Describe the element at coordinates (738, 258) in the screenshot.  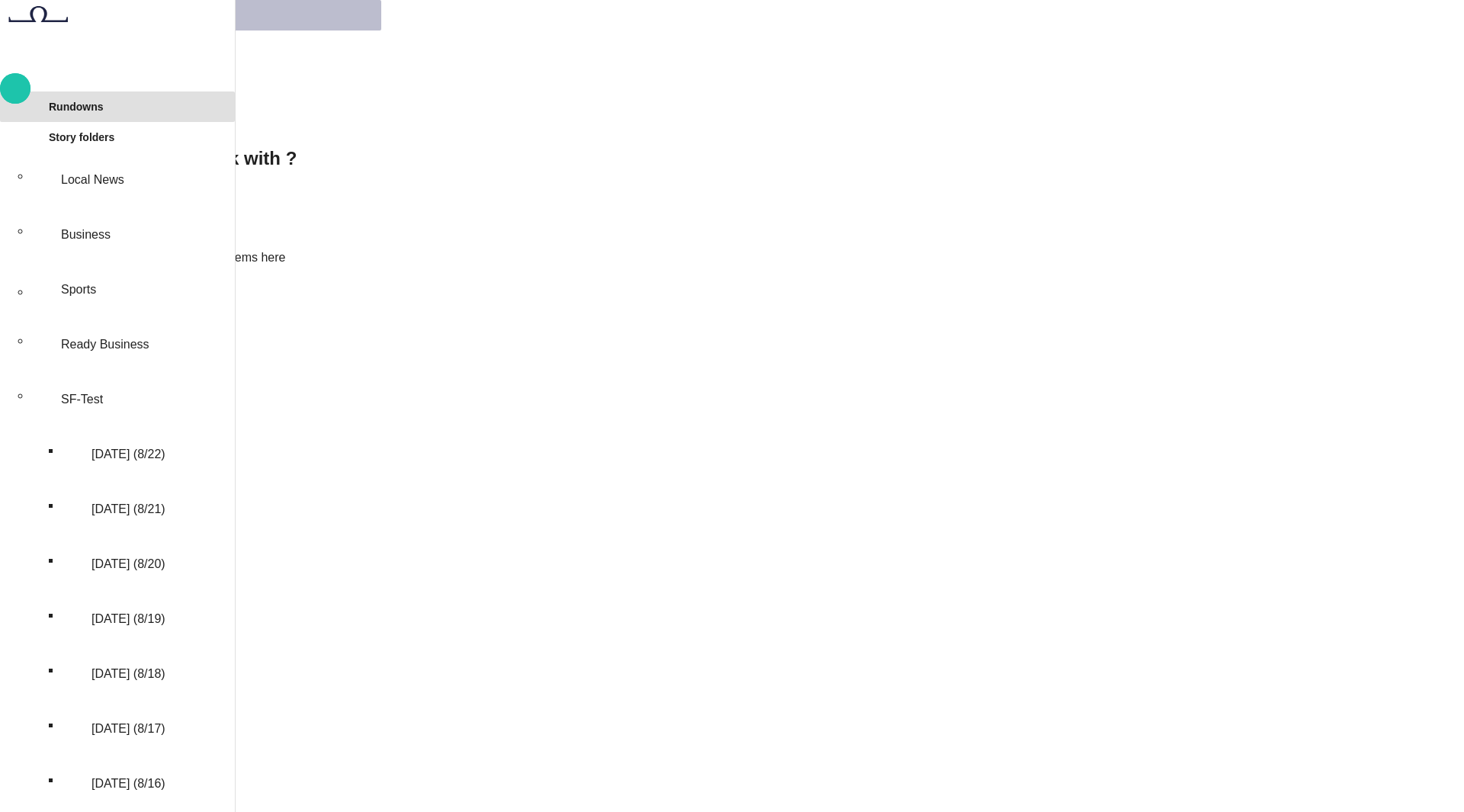
I see `p: Drag and drop open tabs or main menu items here` at that location.